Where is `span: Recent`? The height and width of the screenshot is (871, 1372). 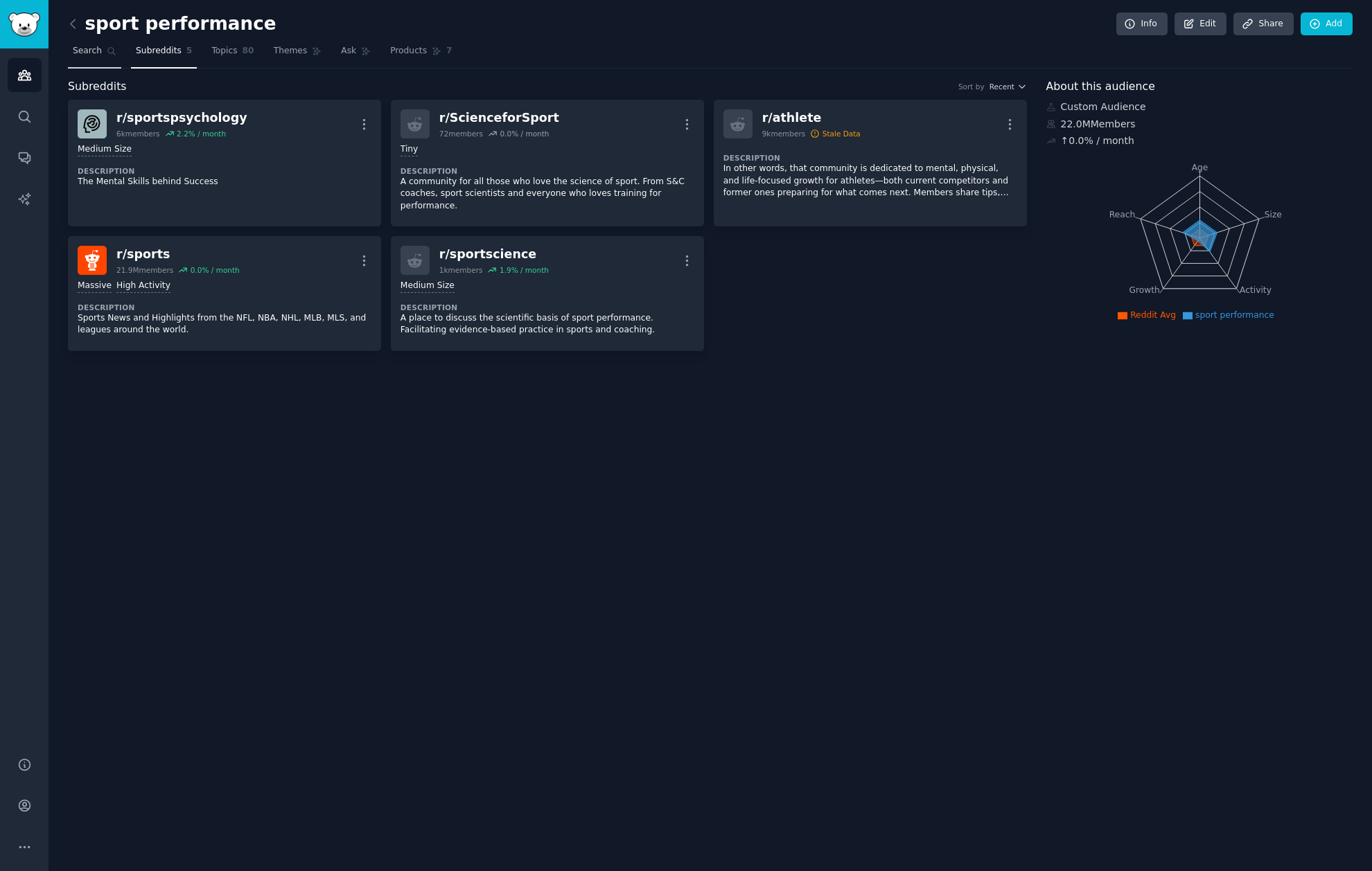 span: Recent is located at coordinates (1002, 87).